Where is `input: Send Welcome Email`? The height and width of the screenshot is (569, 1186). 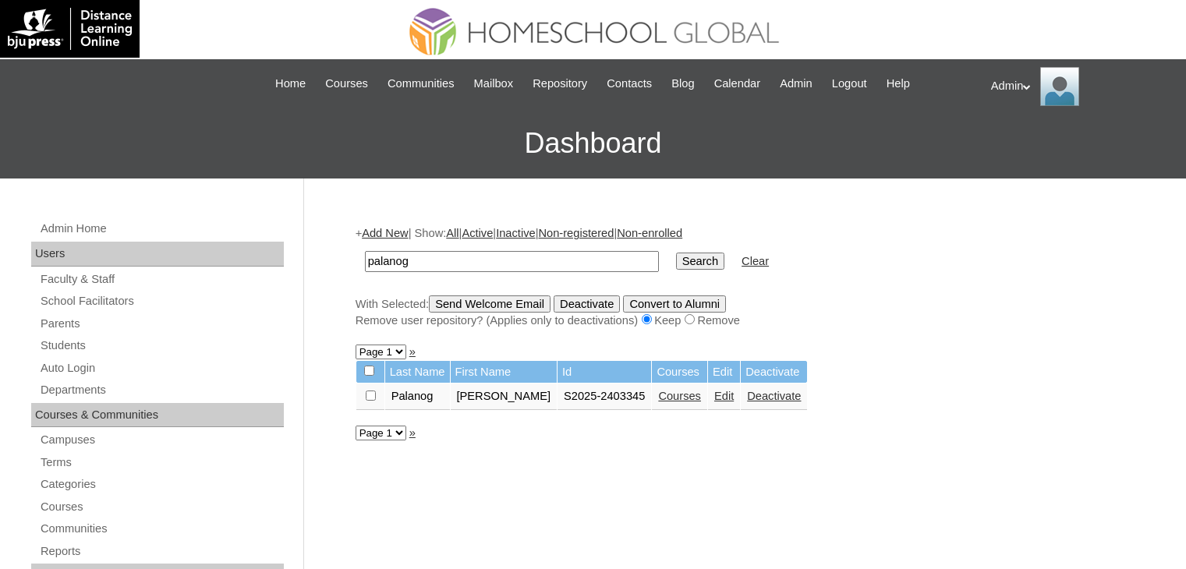 input: Send Welcome Email is located at coordinates (490, 304).